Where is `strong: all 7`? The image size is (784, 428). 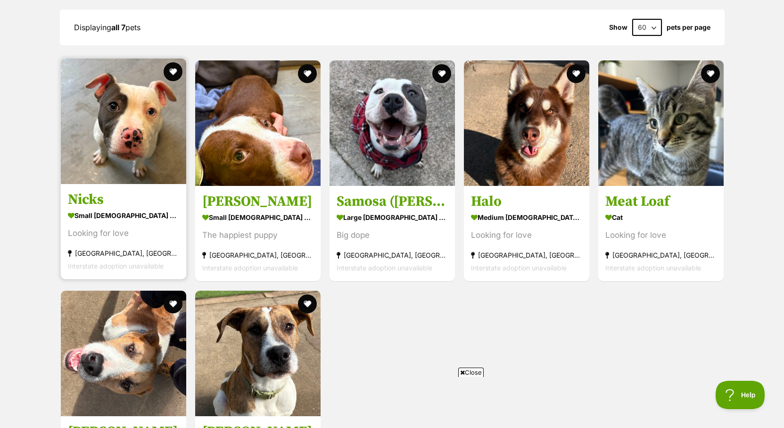
strong: all 7 is located at coordinates (118, 27).